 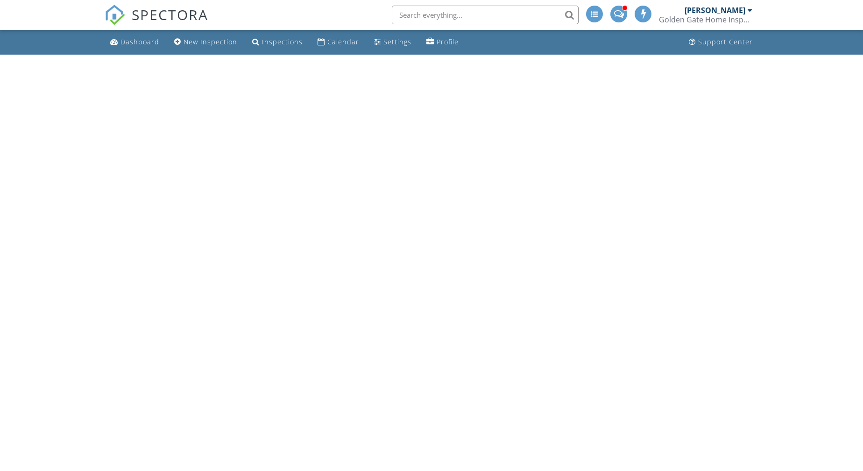 What do you see at coordinates (282, 42) in the screenshot?
I see `div: Inspections` at bounding box center [282, 42].